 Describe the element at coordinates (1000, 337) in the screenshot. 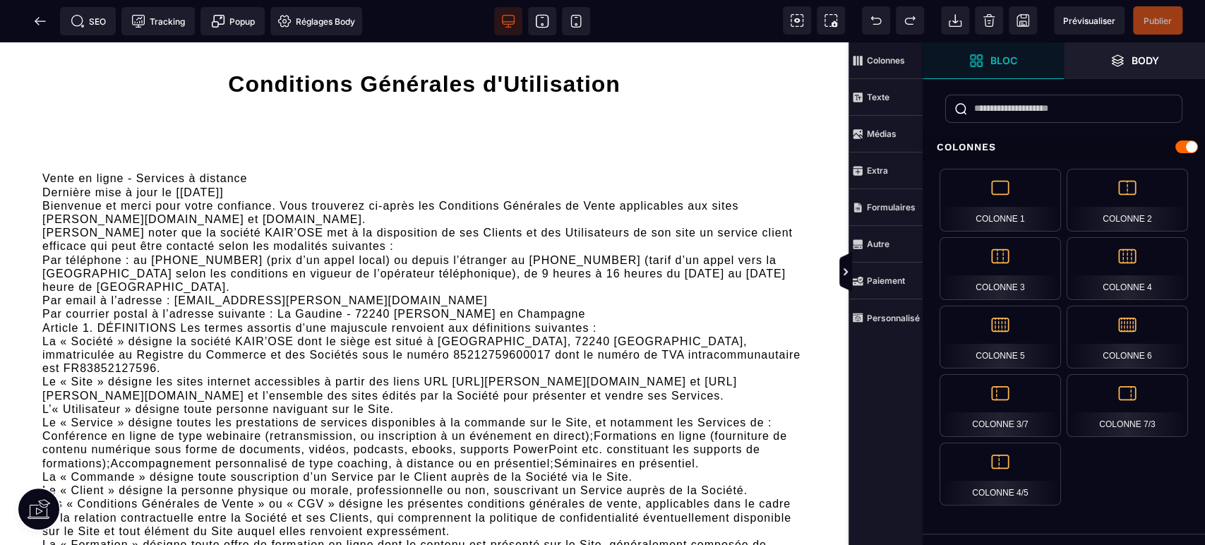

I see `div: Colonne 5` at that location.